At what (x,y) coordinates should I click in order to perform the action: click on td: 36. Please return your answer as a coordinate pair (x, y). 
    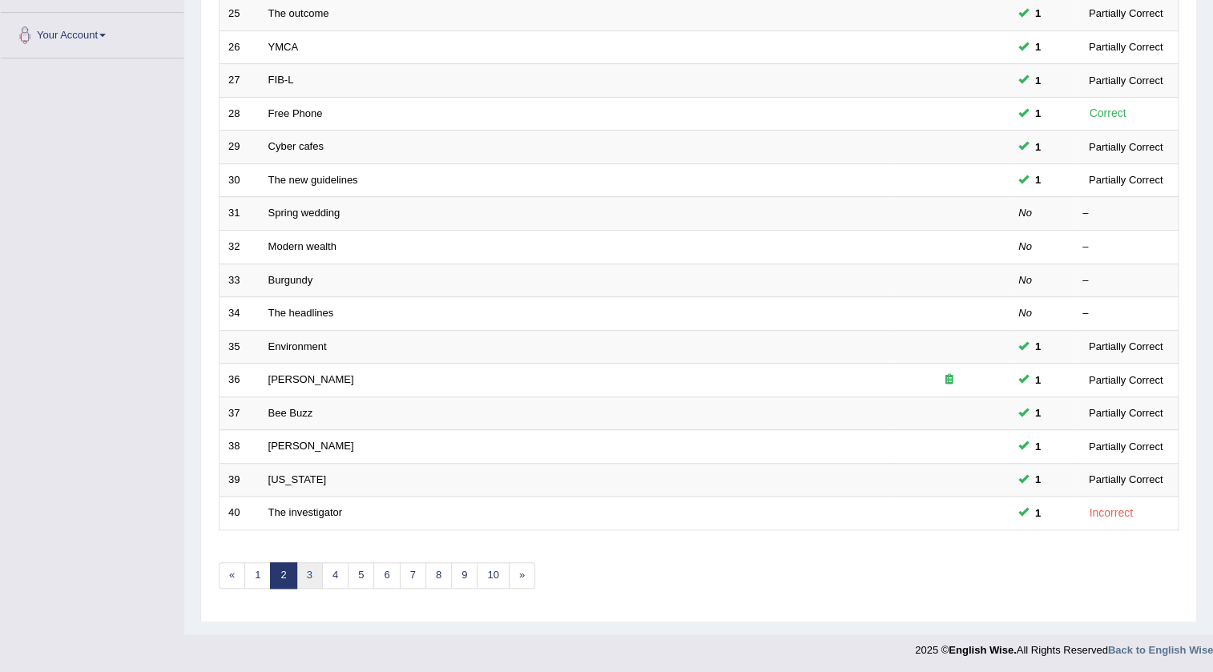
    Looking at the image, I should click on (240, 381).